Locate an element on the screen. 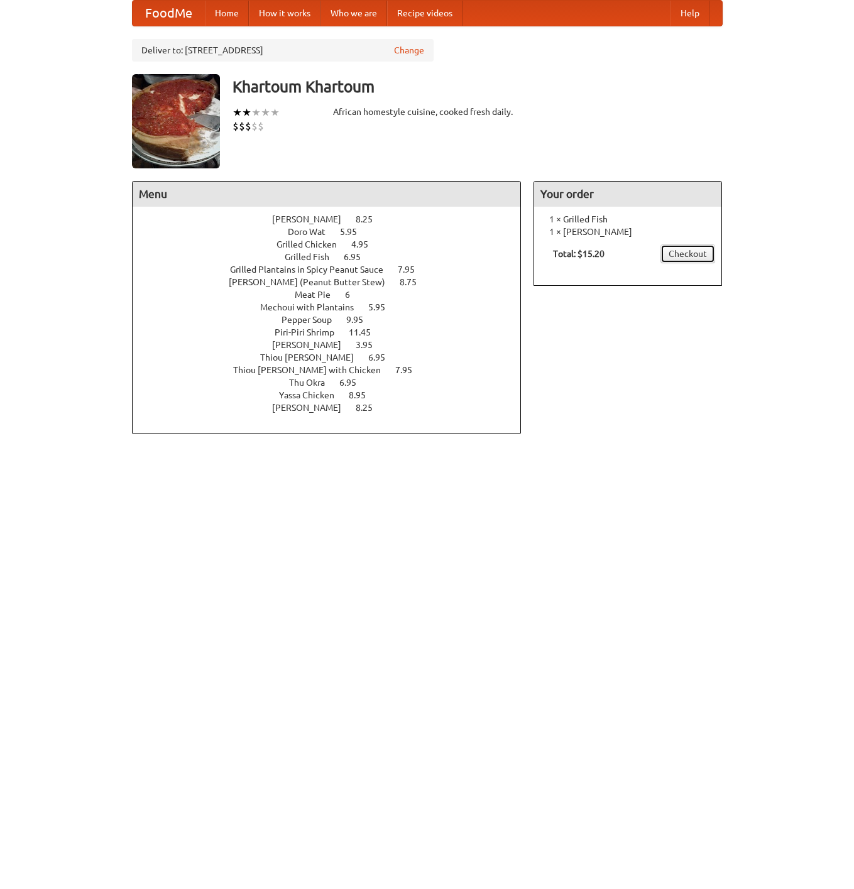 The width and height of the screenshot is (854, 889). span: Mechoui with Plantains is located at coordinates (313, 307).